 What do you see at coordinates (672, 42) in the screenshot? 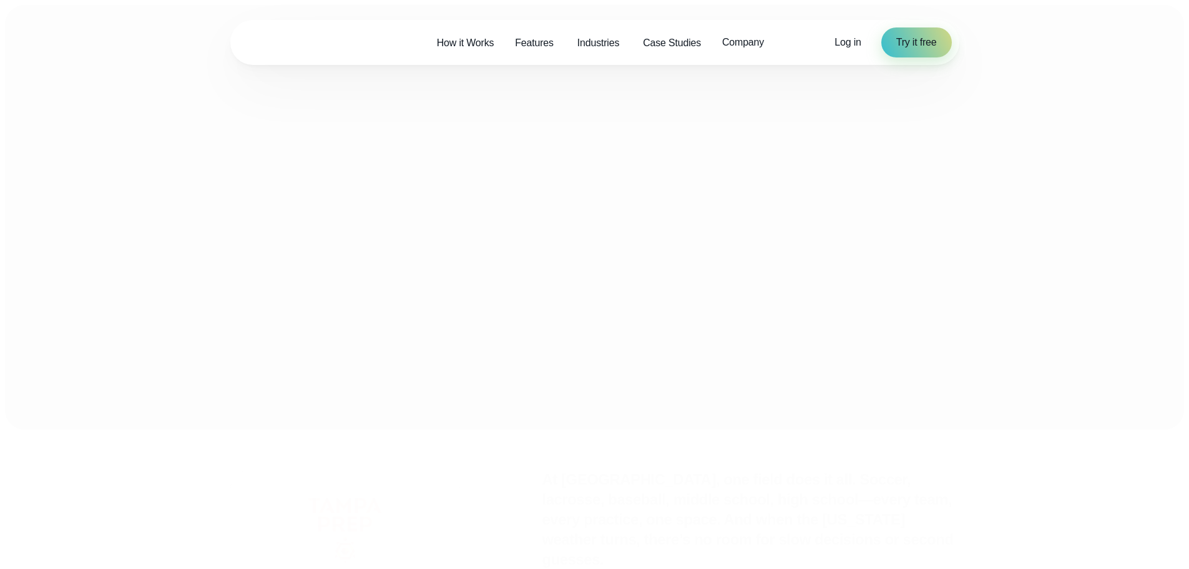
I see `a: Case Studies` at bounding box center [672, 42].